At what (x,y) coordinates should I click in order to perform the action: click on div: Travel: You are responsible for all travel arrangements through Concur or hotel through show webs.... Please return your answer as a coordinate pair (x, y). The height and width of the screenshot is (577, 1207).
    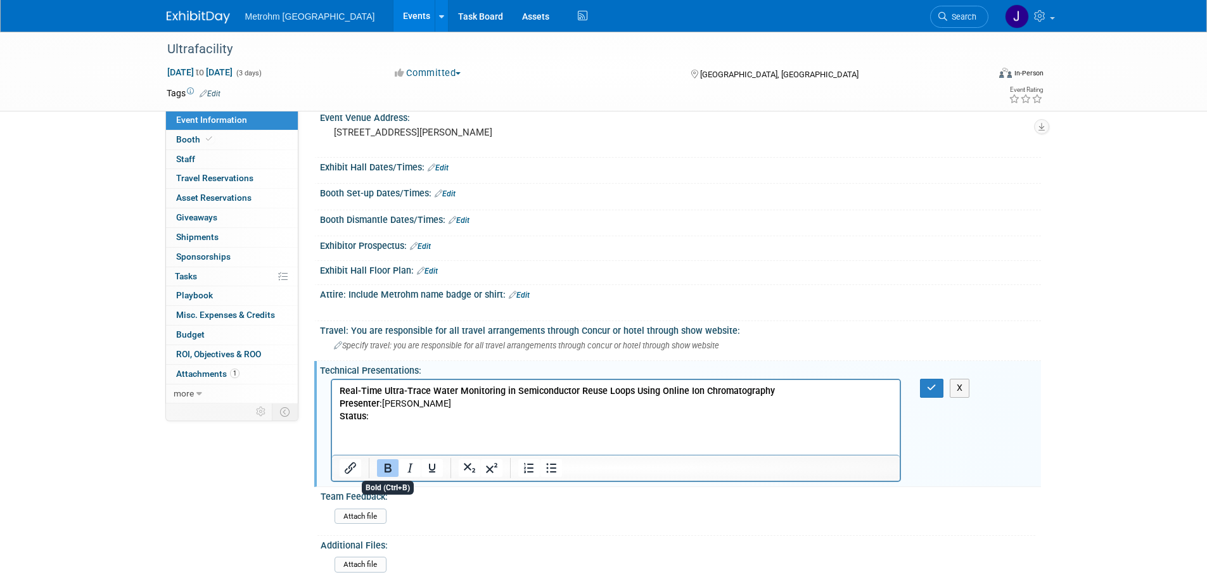
    Looking at the image, I should click on (681, 329).